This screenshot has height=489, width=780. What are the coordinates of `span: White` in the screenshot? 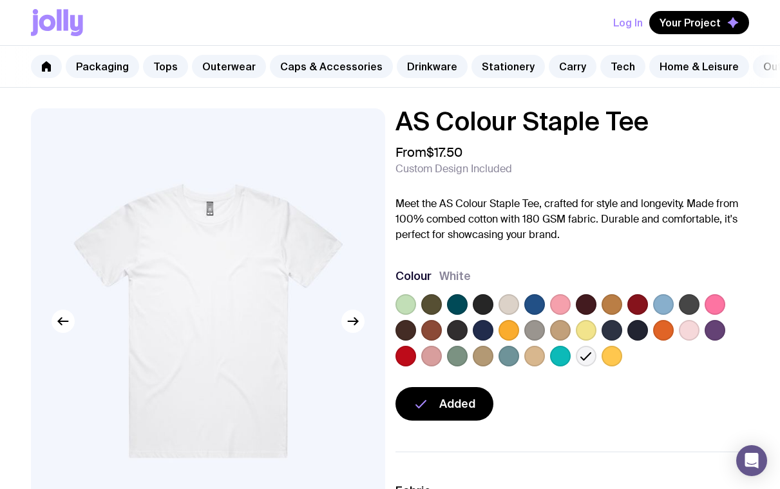 It's located at (455, 276).